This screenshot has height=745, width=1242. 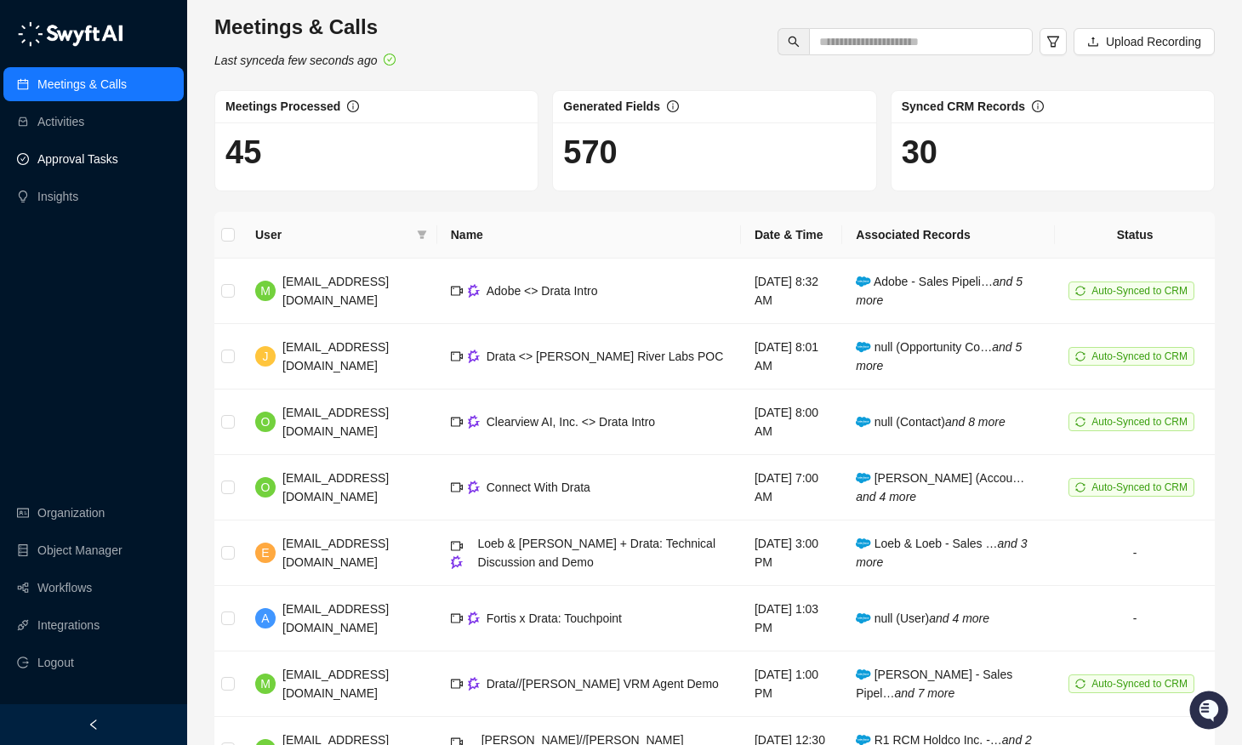 I want to click on span: upload, so click(x=1093, y=42).